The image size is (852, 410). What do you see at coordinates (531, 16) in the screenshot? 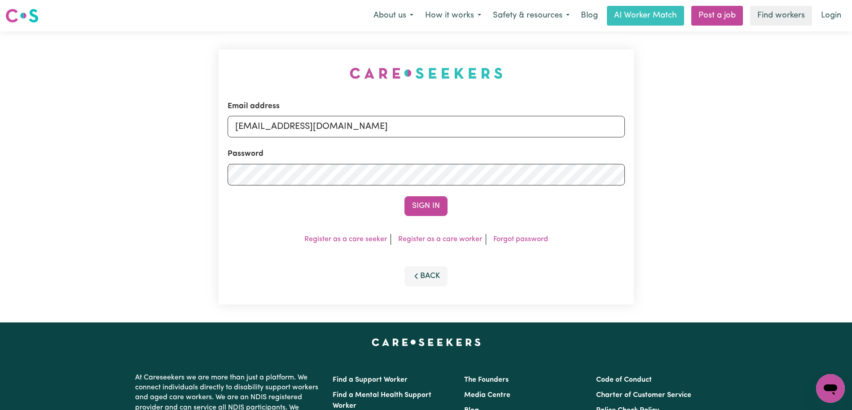
I see `button: Safety & resources` at bounding box center [531, 16].